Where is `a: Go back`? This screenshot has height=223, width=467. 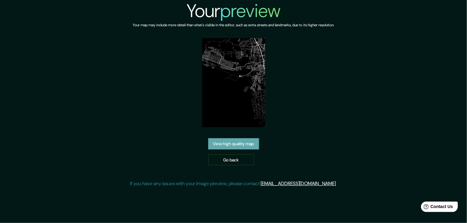
a: Go back is located at coordinates (231, 160).